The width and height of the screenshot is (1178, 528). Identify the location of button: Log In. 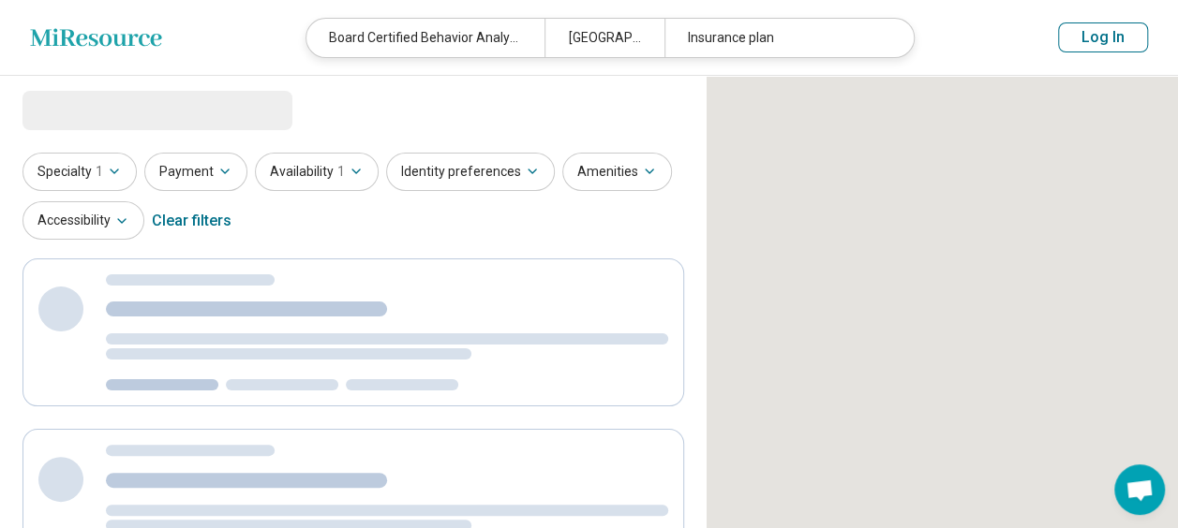
(1103, 37).